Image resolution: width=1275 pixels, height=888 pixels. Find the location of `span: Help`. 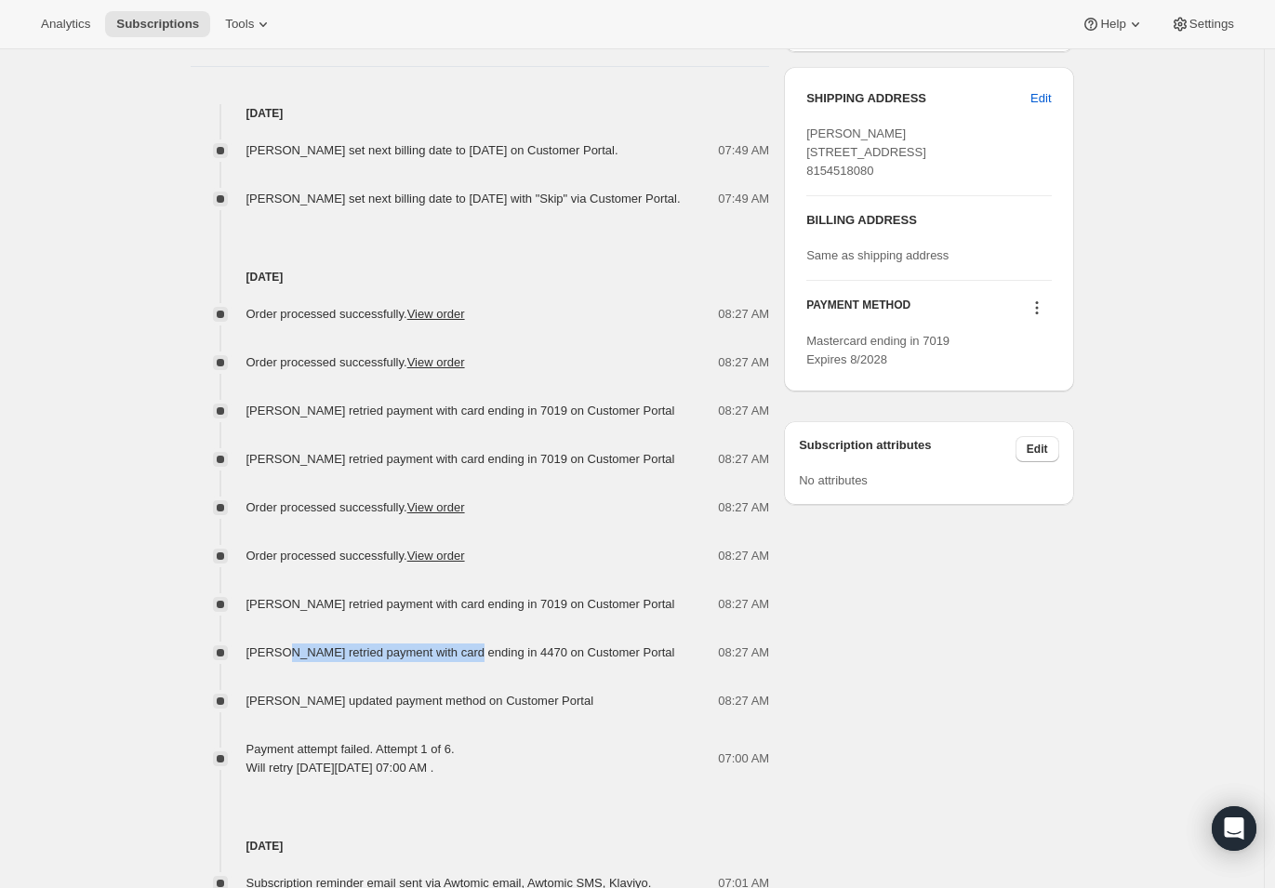

span: Help is located at coordinates (1113, 24).